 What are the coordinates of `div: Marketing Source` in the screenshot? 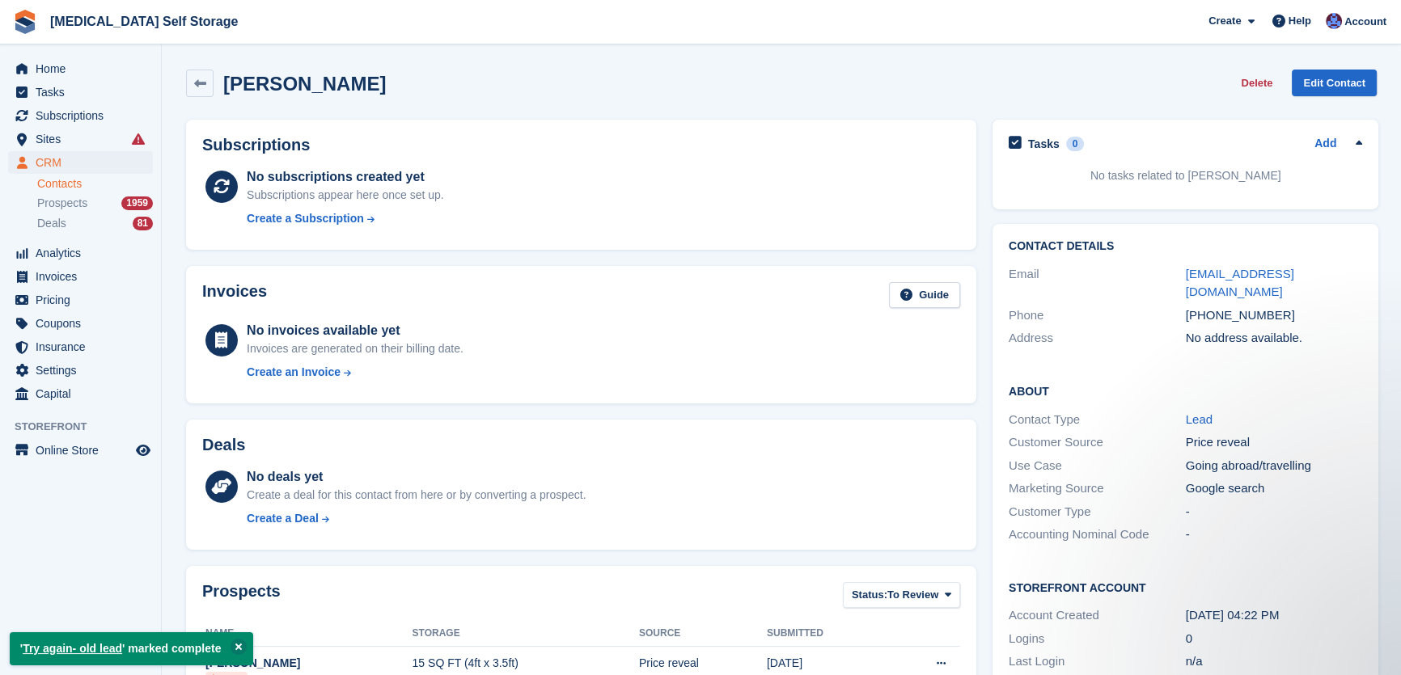 It's located at (1097, 489).